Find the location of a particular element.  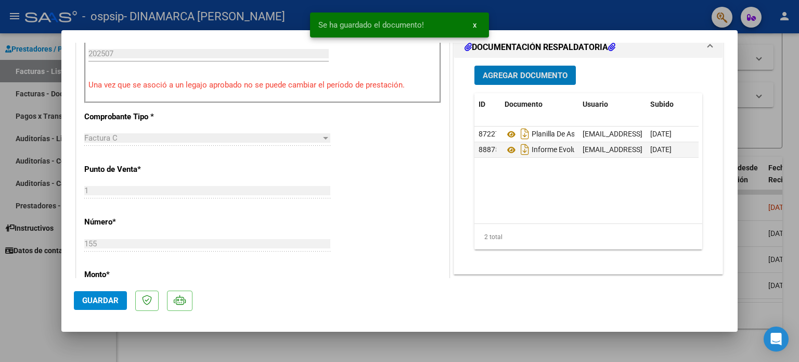

p: Comprobante Tipo * is located at coordinates (138, 117).